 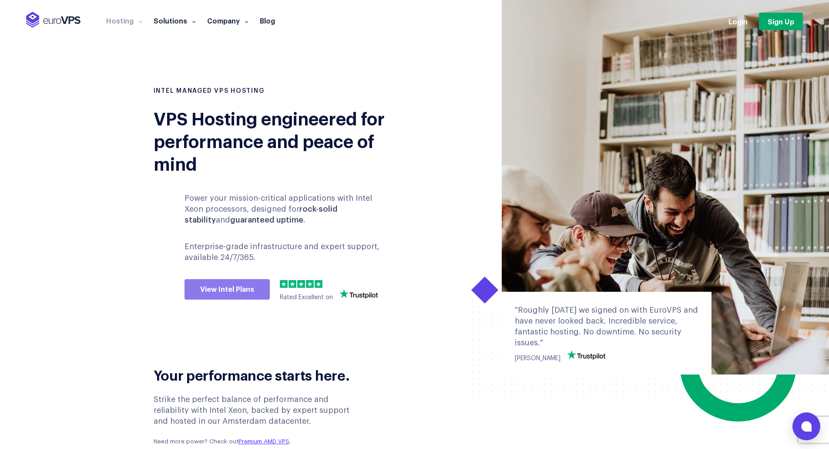 What do you see at coordinates (293, 284) in the screenshot?
I see `img: 2` at bounding box center [293, 284].